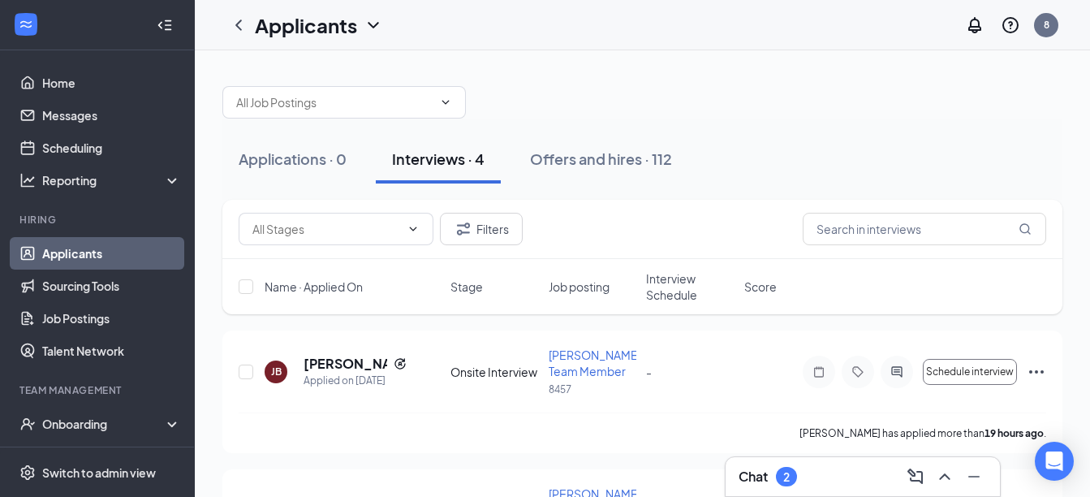 Image resolution: width=1090 pixels, height=497 pixels. I want to click on a: Job Postings, so click(111, 318).